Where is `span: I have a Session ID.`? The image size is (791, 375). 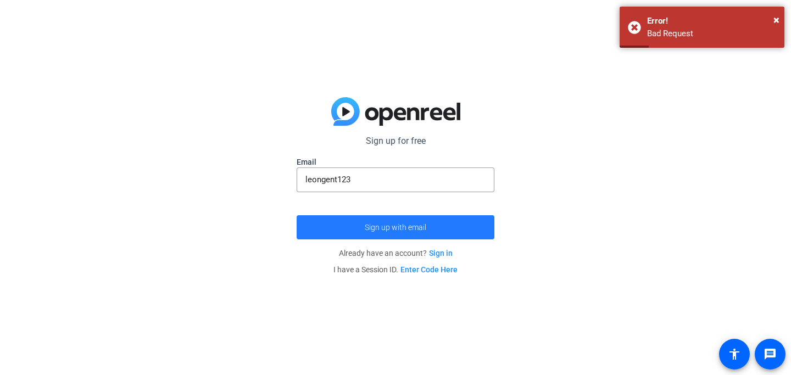
span: I have a Session ID. is located at coordinates (396, 270).